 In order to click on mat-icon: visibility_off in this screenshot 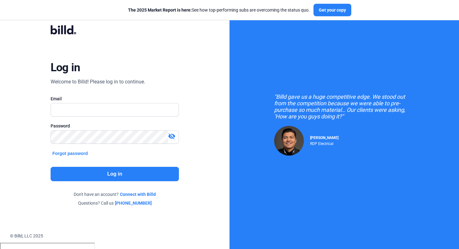, I will do `click(172, 136)`.